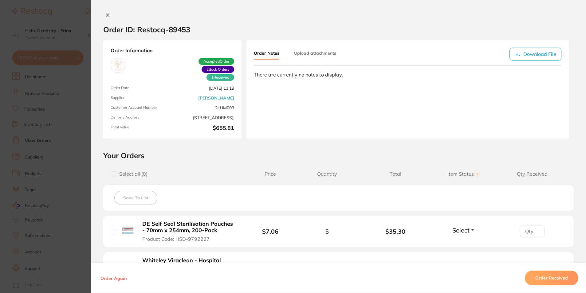  Describe the element at coordinates (464, 174) in the screenshot. I see `span: Item Status` at that location.